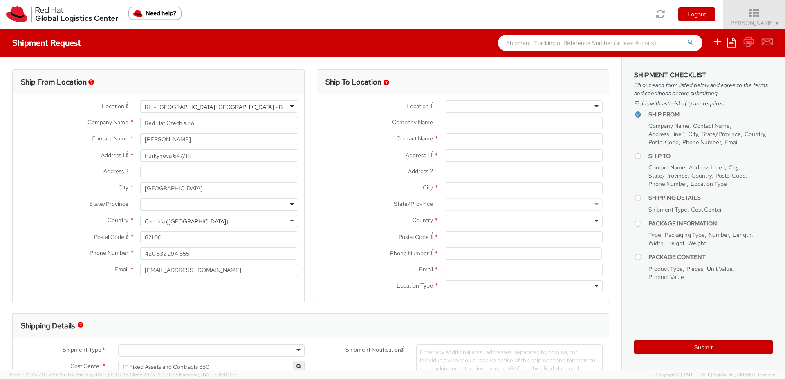  Describe the element at coordinates (666, 277) in the screenshot. I see `span: Product Value` at that location.